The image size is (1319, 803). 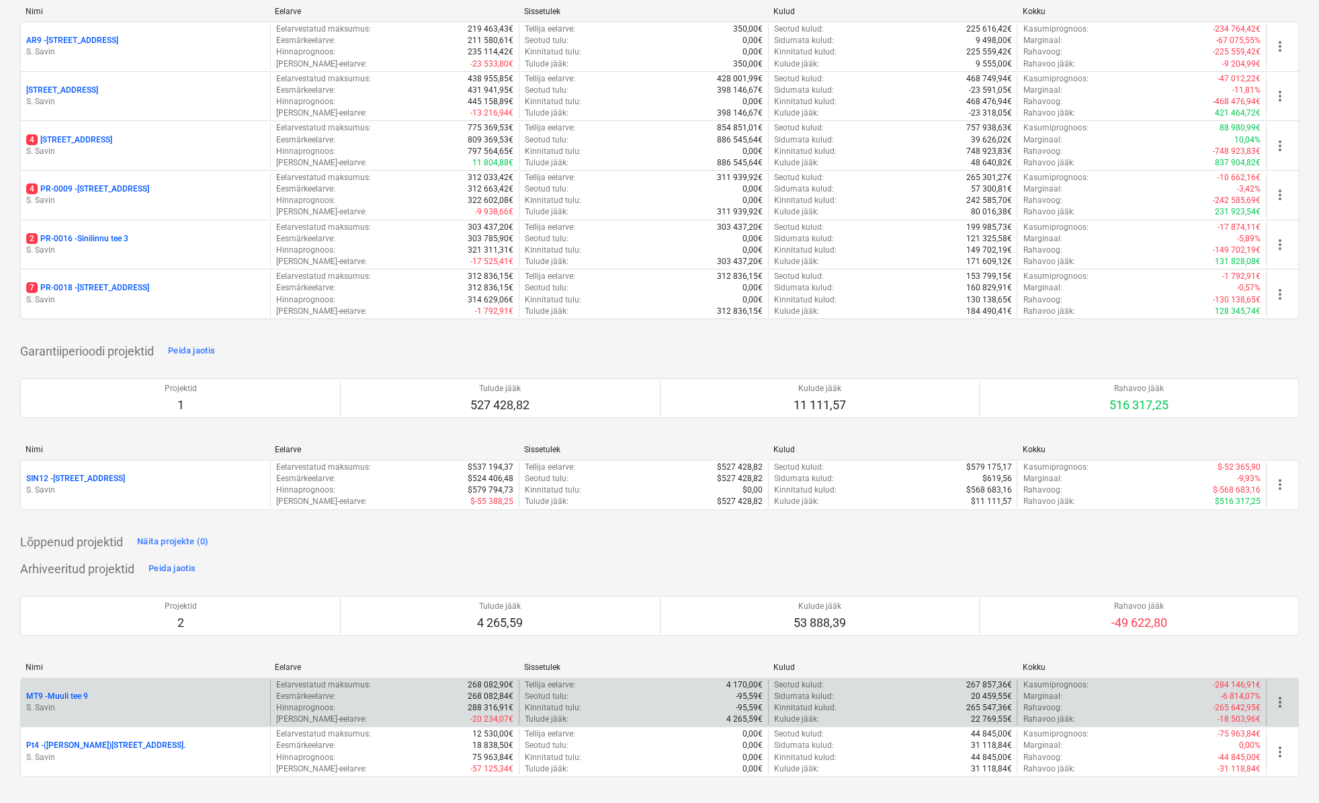 I want to click on p: Eesmärkeelarve :, so click(x=306, y=238).